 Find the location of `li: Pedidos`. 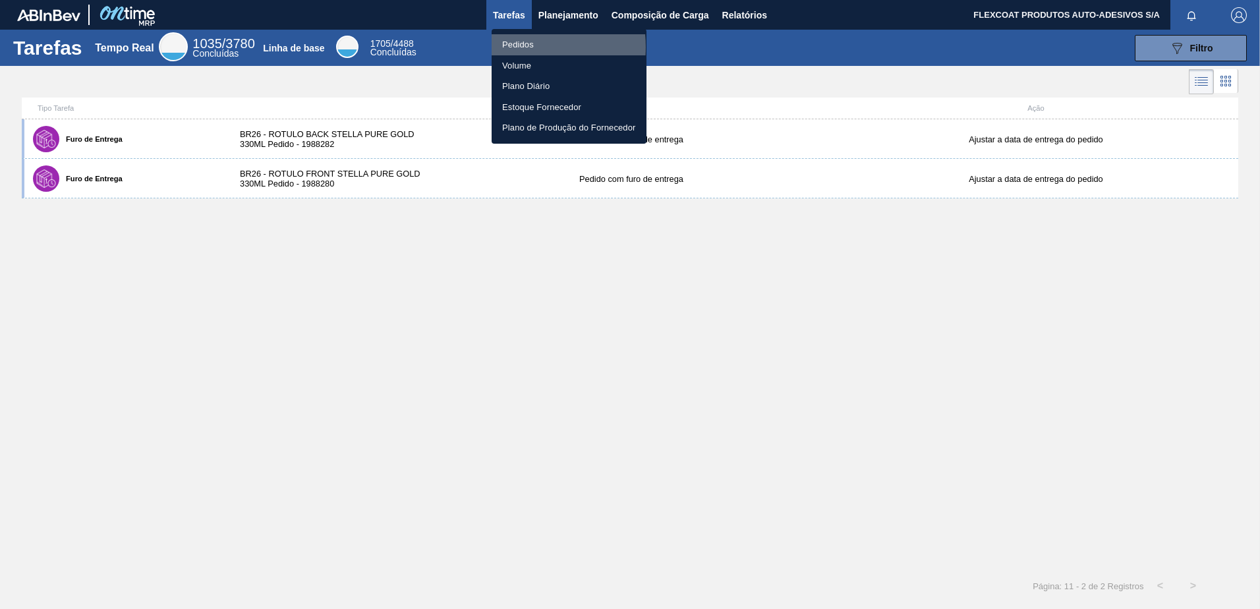

li: Pedidos is located at coordinates (569, 45).